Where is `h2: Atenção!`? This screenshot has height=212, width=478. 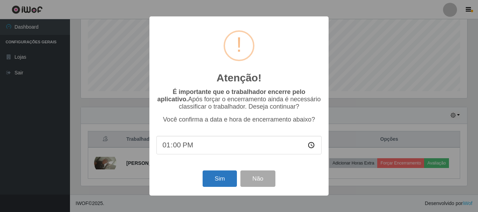 h2: Atenção! is located at coordinates (239, 78).